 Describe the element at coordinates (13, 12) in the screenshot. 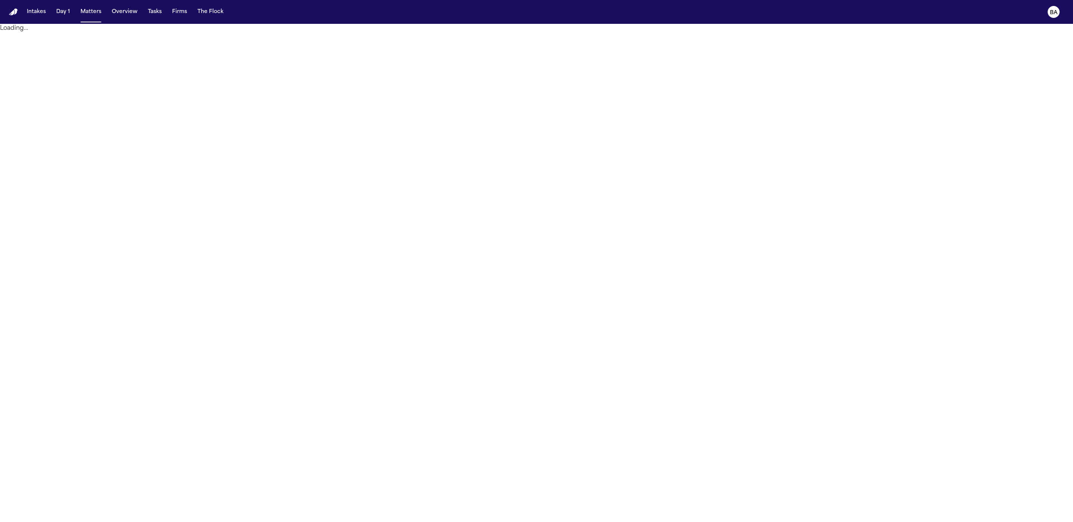

I see `a: Home` at that location.